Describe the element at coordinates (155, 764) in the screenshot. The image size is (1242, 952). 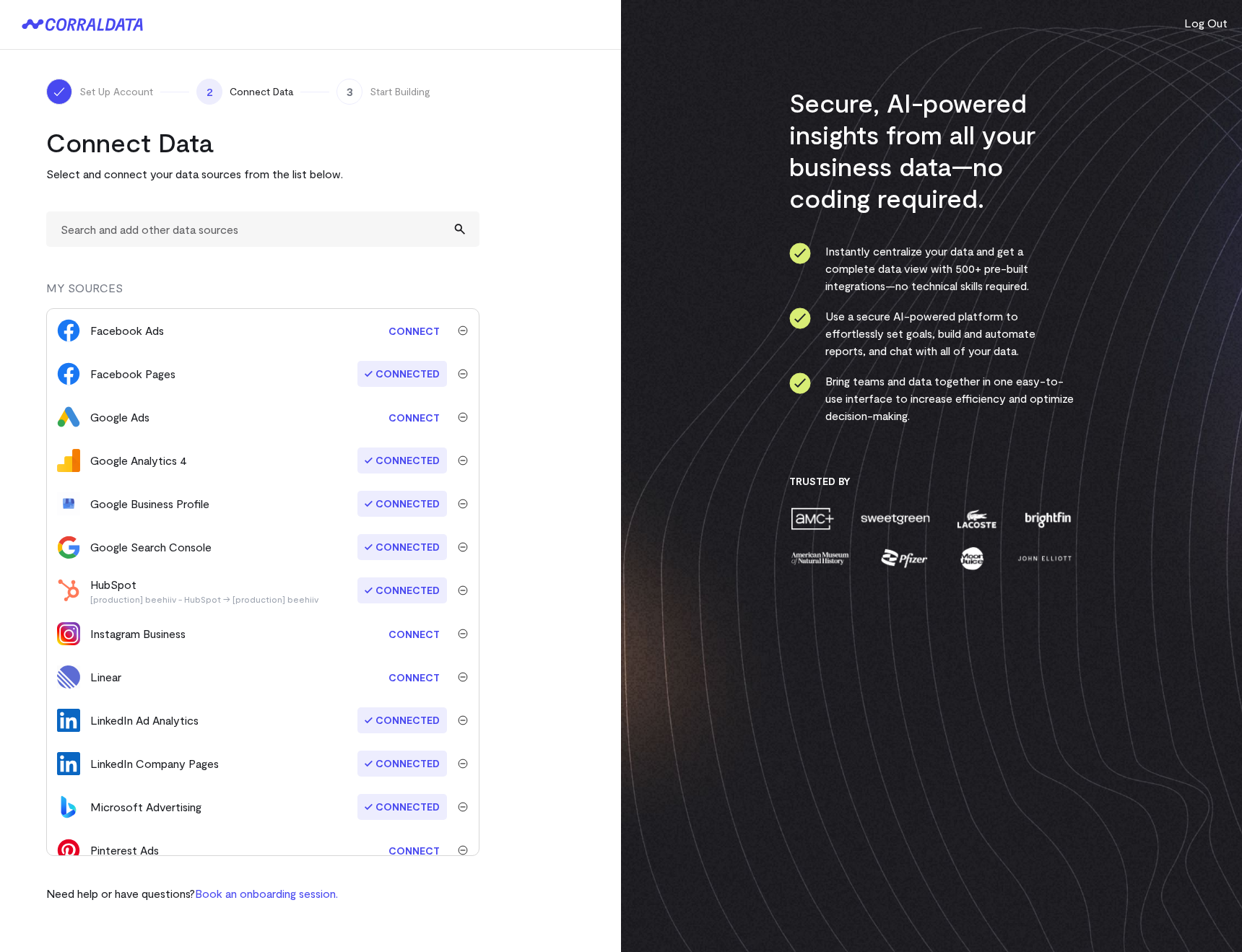
I see `div: LinkedIn Company Pages` at that location.